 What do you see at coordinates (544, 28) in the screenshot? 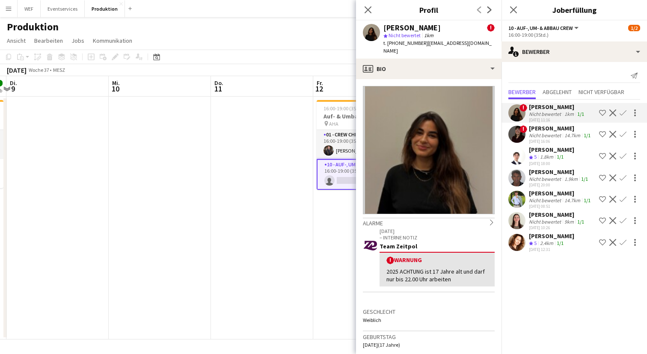
I see `button: 10 - Auf-, Um- & Abbau Crew` at bounding box center [544, 28].